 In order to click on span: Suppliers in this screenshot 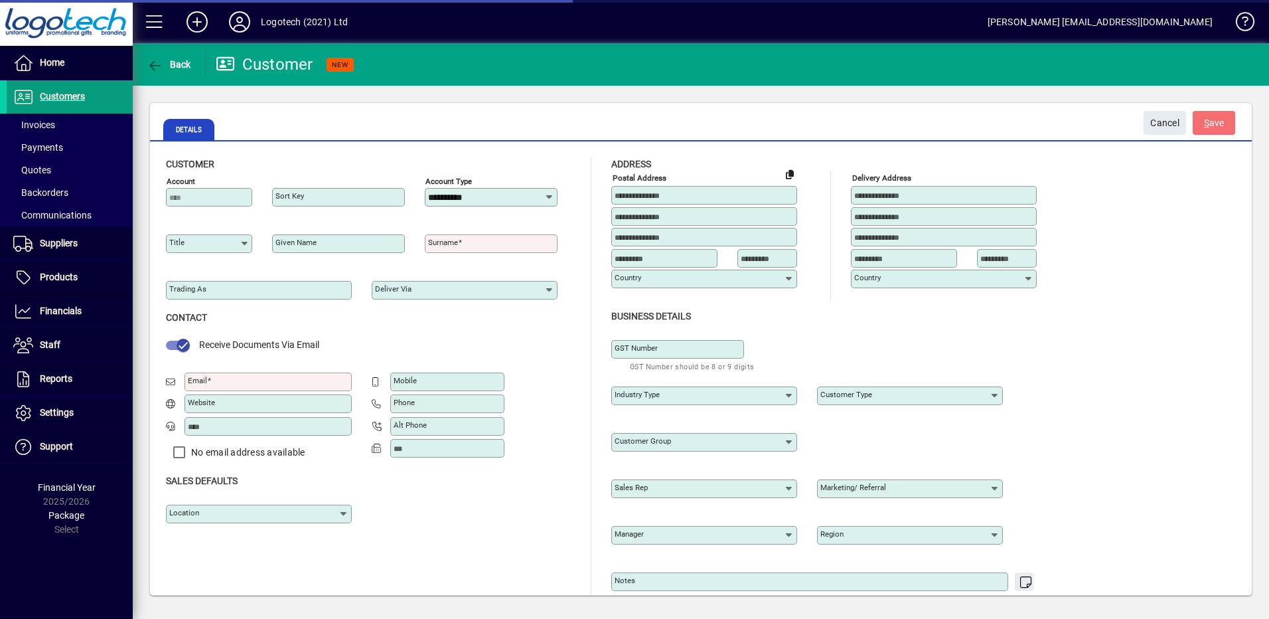, I will do `click(58, 243)`.